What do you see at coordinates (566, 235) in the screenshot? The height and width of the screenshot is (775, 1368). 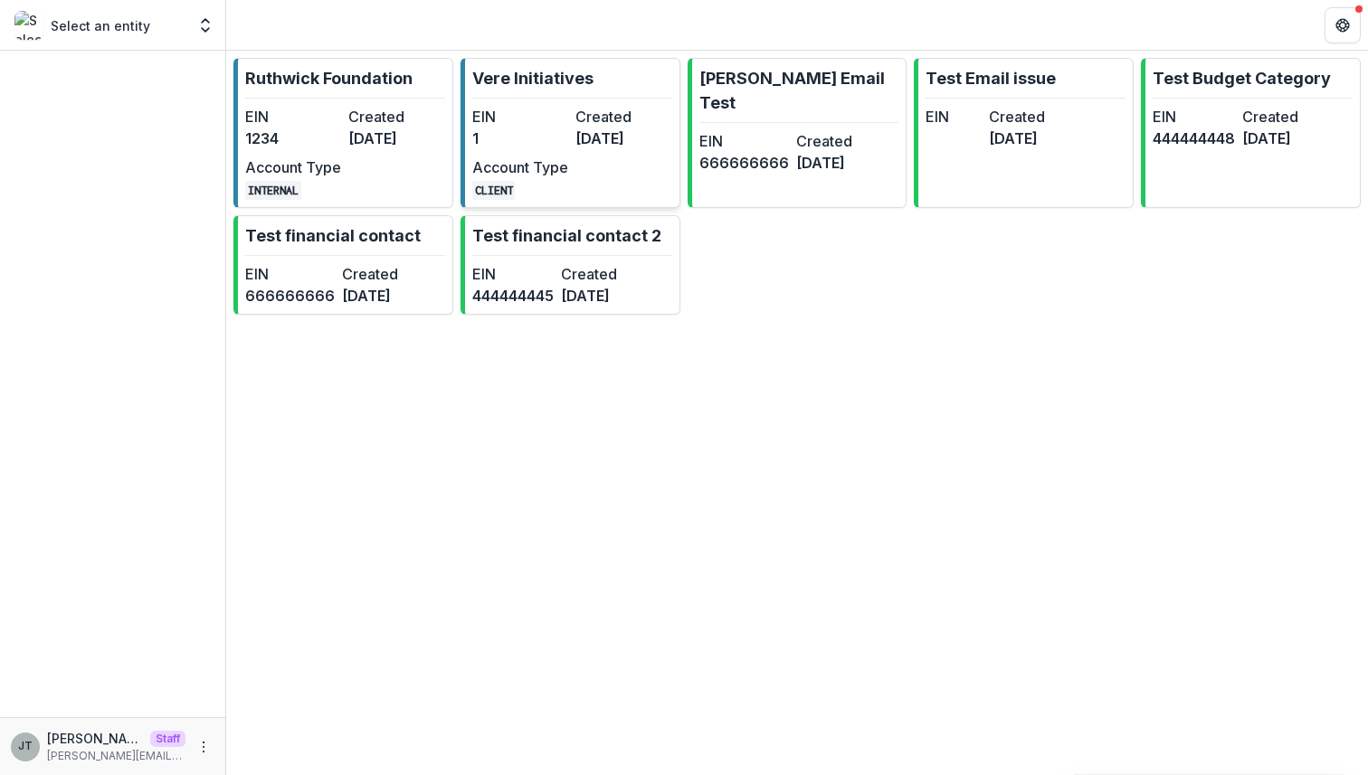 I see `p: Test financial contact 2` at bounding box center [566, 235].